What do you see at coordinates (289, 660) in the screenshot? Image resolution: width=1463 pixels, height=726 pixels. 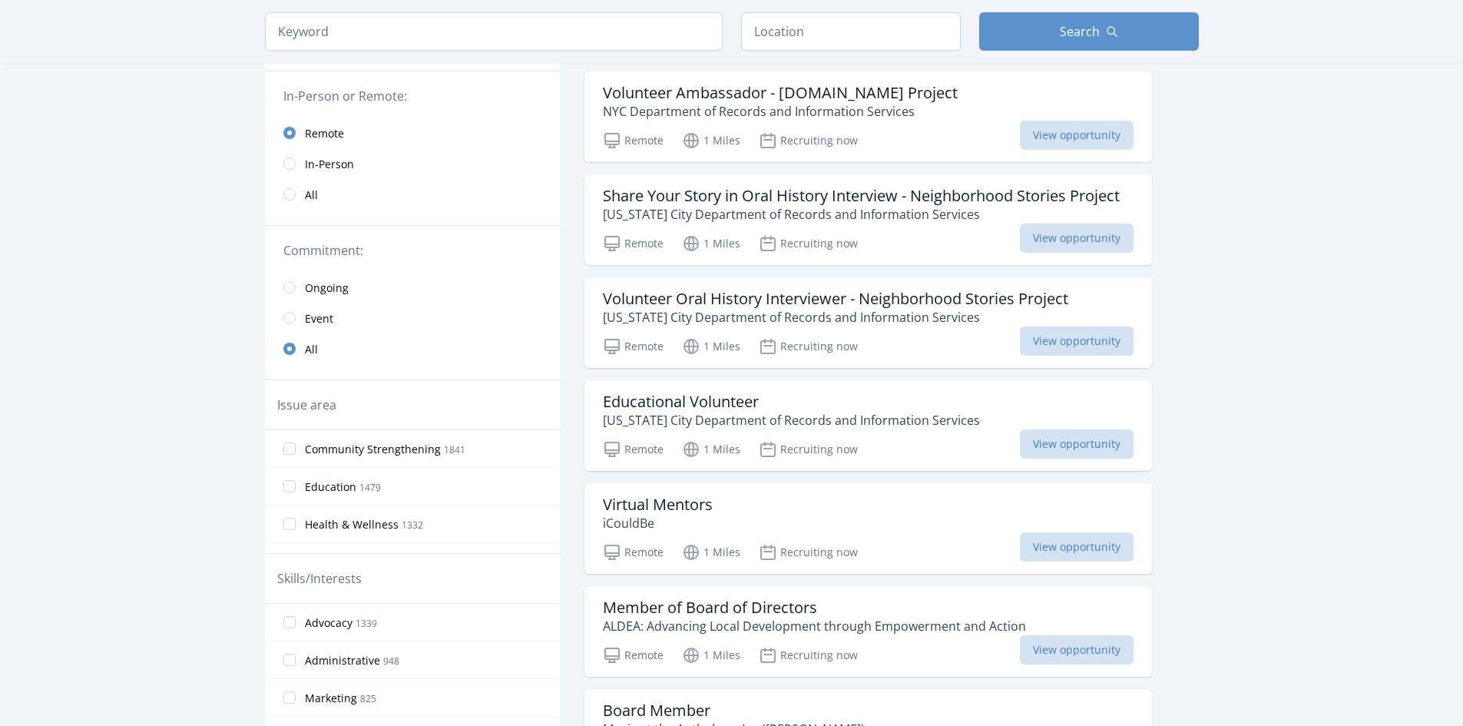 I see `input: Administrative 948` at bounding box center [289, 660].